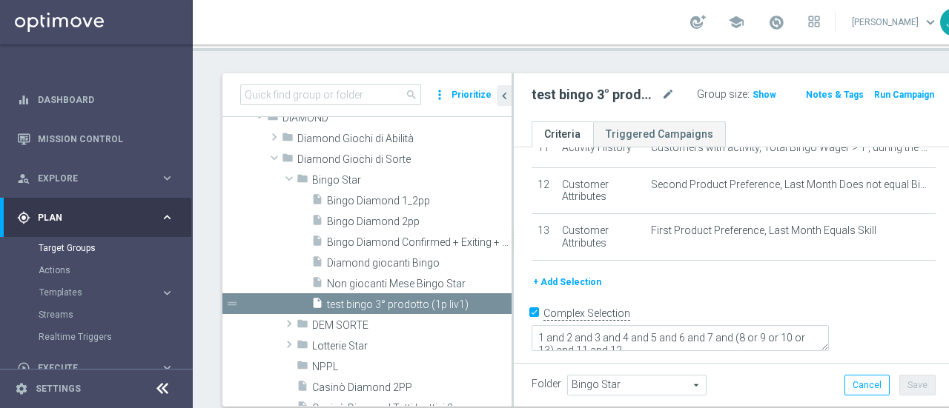  I want to click on div: Target Groups, so click(115, 248).